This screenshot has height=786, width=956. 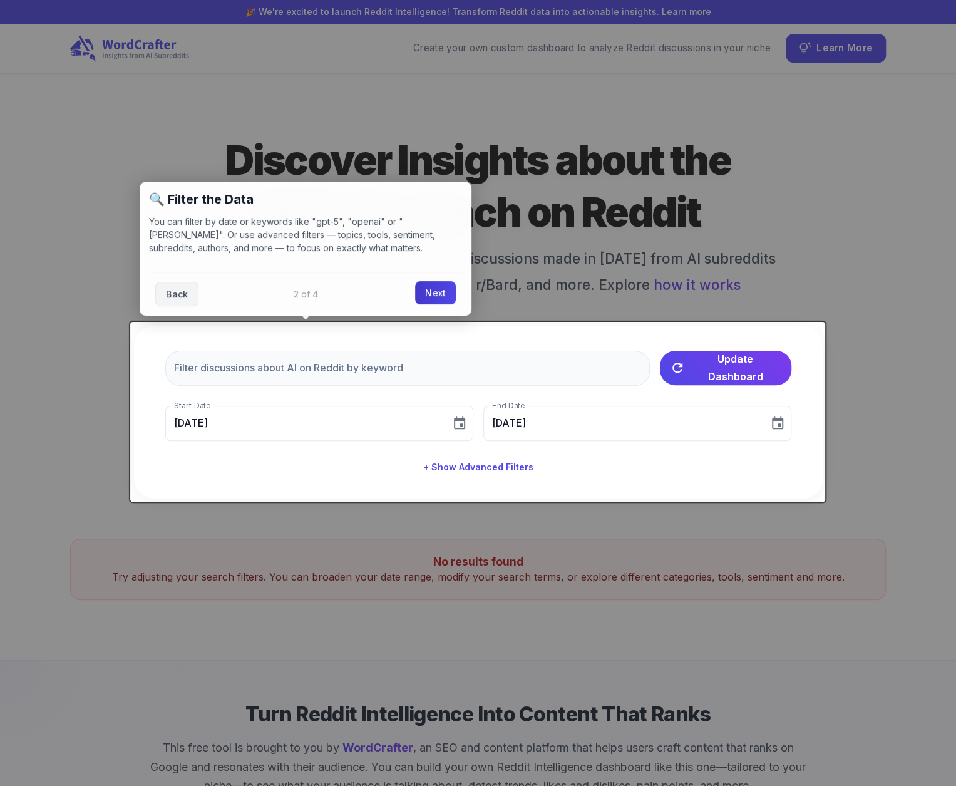 I want to click on a: Next, so click(x=435, y=292).